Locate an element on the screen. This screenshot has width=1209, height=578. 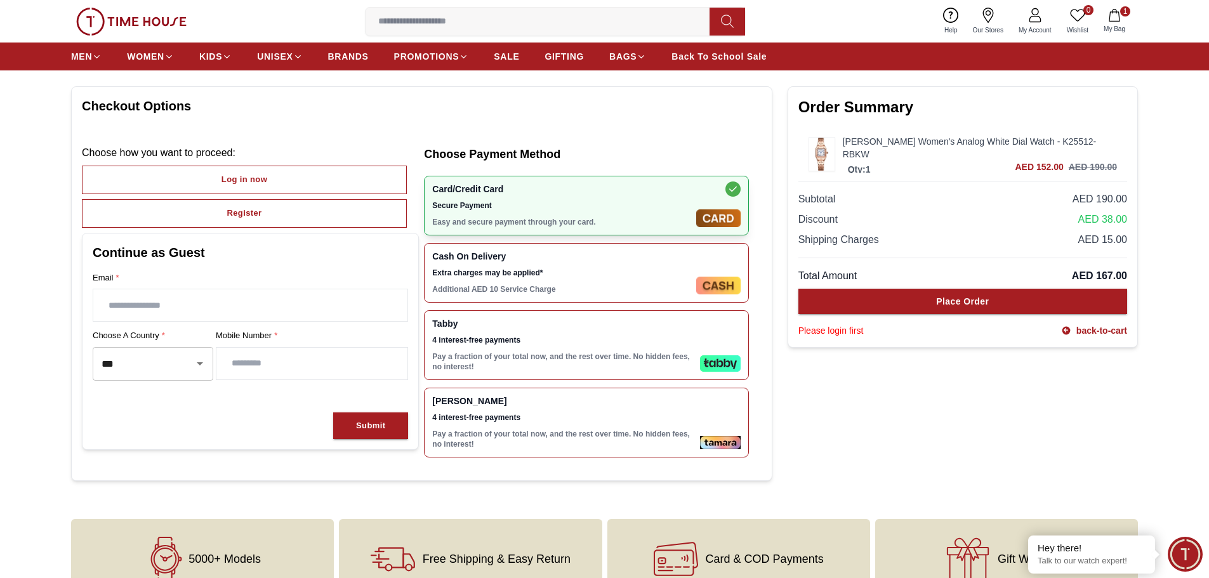
span: AED 15.00 is located at coordinates (1102, 240).